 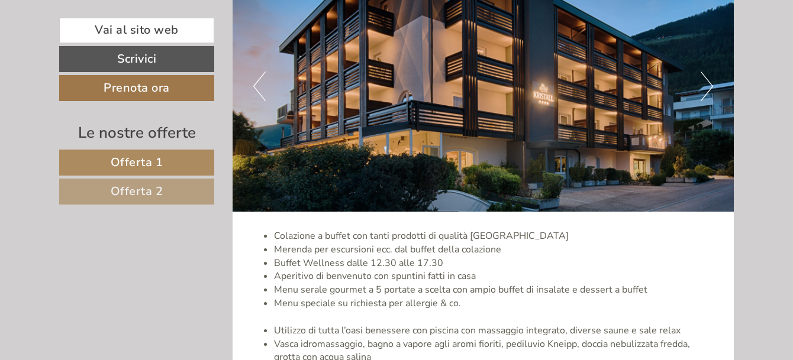 What do you see at coordinates (137, 162) in the screenshot?
I see `span: Offerta 1` at bounding box center [137, 162].